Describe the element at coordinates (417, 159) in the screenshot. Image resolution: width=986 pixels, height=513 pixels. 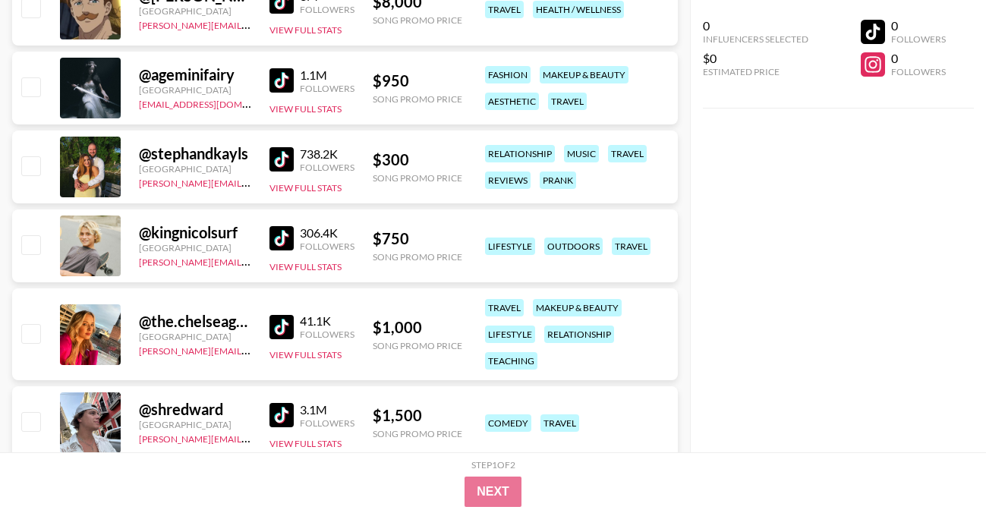
I see `div: $ 300` at that location.